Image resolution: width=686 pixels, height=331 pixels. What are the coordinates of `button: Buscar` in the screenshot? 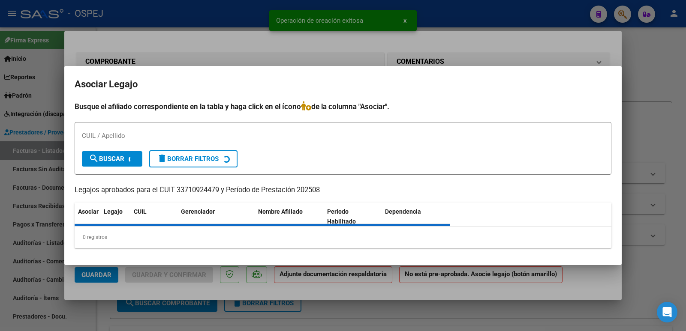 It's located at (112, 159).